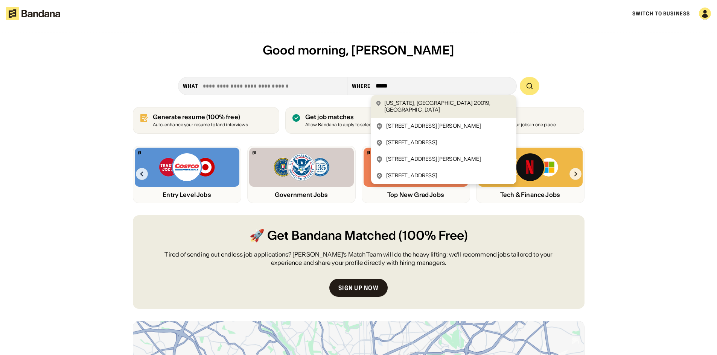 The image size is (717, 355). What do you see at coordinates (301, 167) in the screenshot?
I see `img: FBI, DHS, MWRD logos` at bounding box center [301, 167].